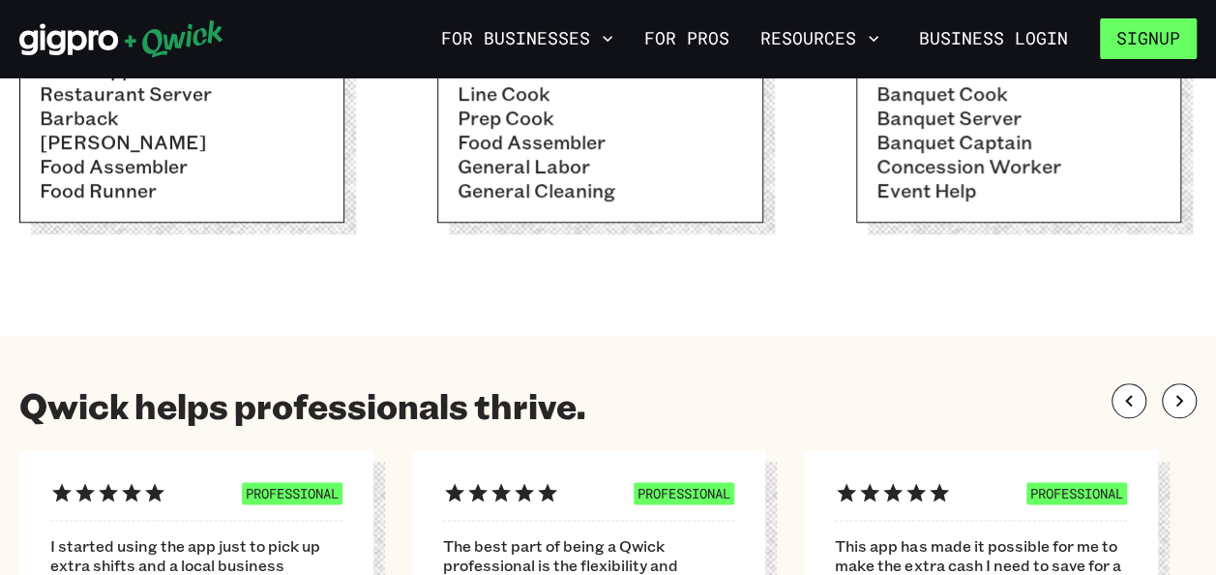 This screenshot has width=1216, height=575. What do you see at coordinates (600, 93) in the screenshot?
I see `li: Line Cook` at bounding box center [600, 93].